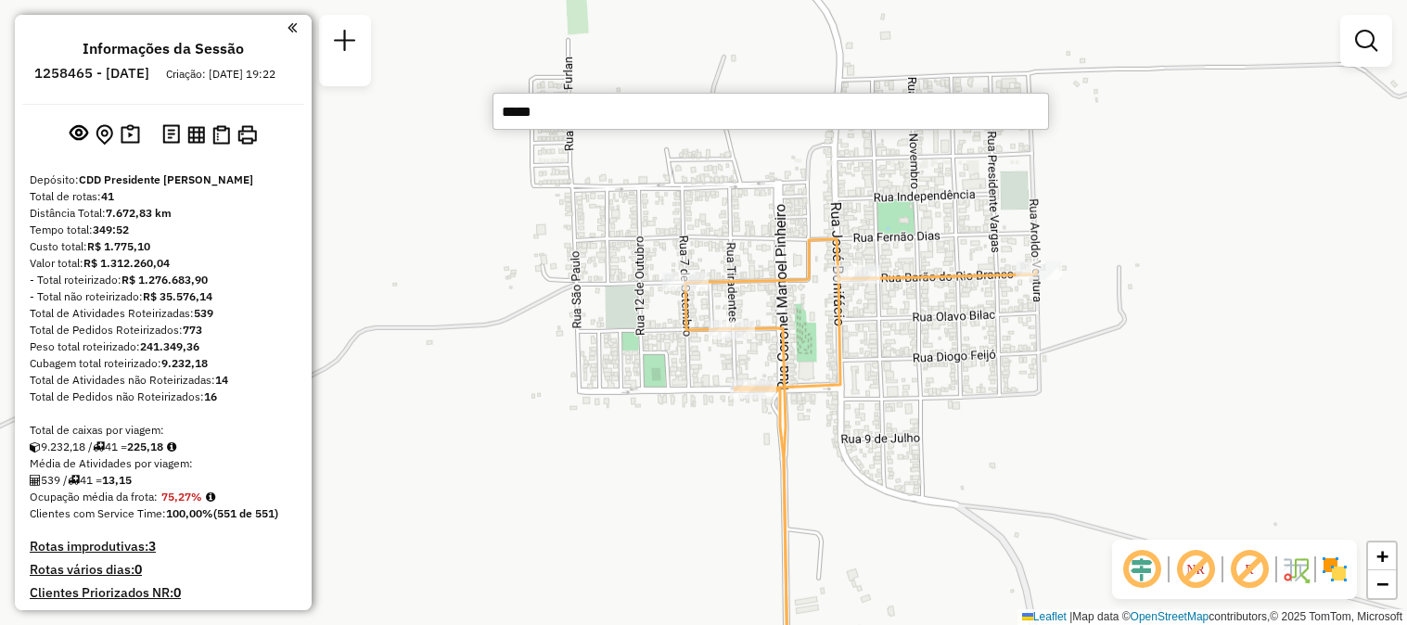  I want to click on strong: 9.232,18, so click(185, 363).